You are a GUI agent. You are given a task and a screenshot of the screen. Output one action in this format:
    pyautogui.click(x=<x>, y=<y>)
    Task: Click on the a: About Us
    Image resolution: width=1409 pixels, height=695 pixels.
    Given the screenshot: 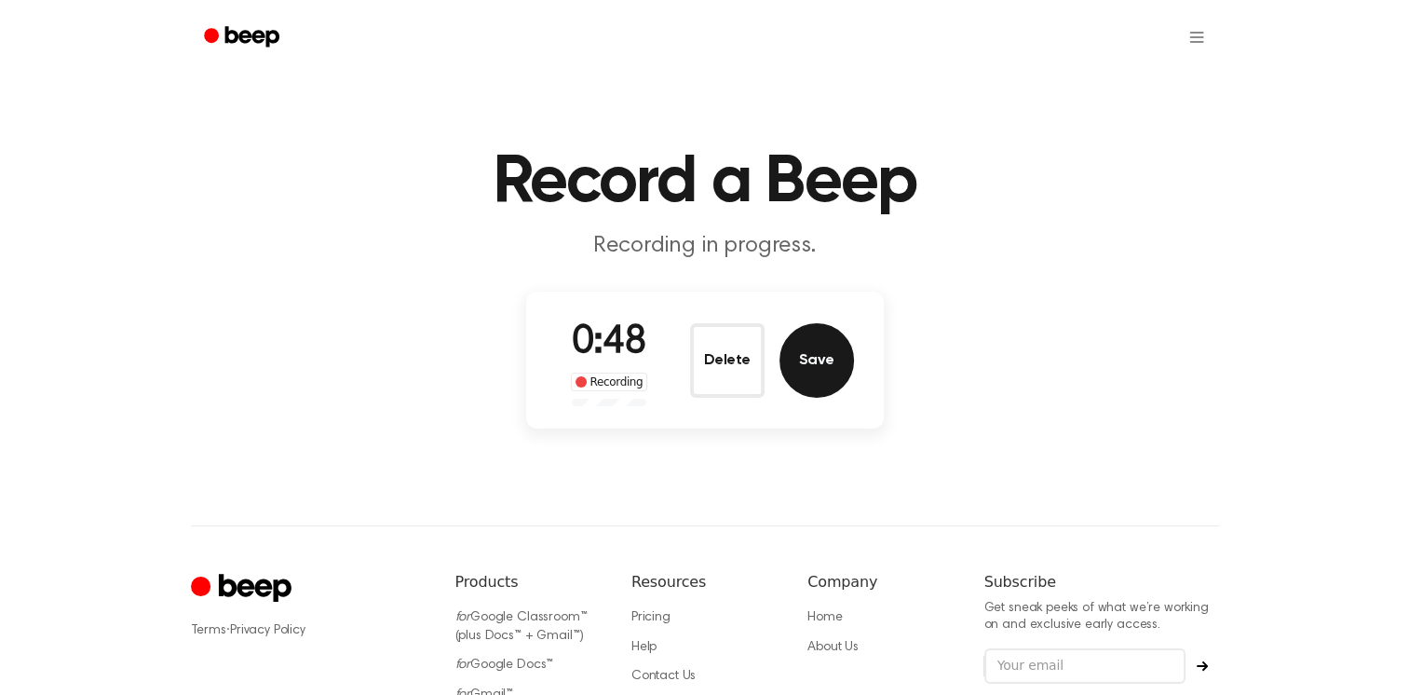 What is the action you would take?
    pyautogui.click(x=832, y=647)
    